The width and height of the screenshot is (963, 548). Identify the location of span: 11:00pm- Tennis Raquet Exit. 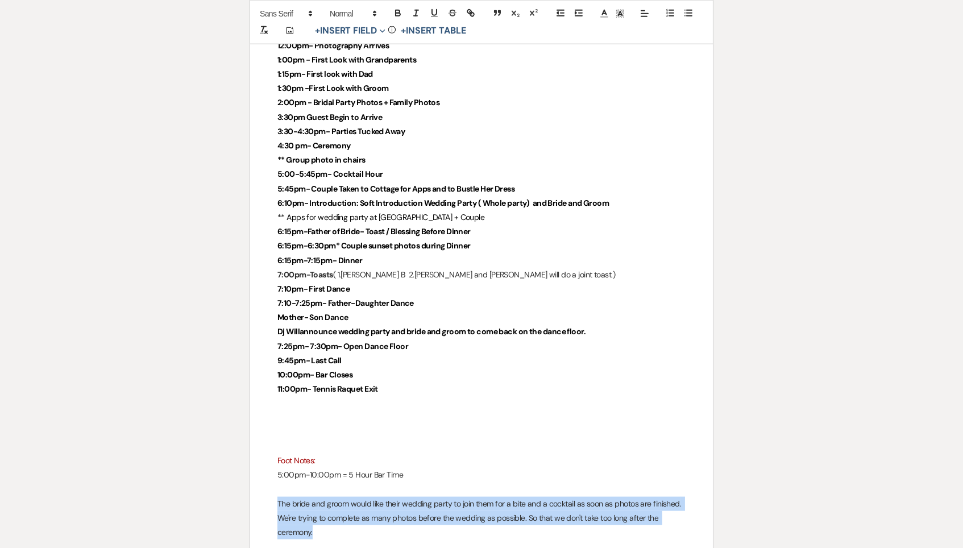
(327, 389).